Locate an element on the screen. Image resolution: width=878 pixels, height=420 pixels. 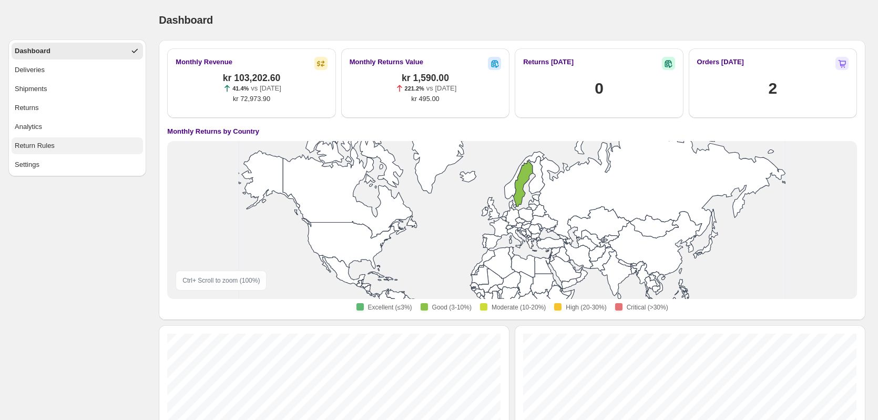
div: Ctrl + Scroll to zoom ( 100 %) is located at coordinates (221, 280).